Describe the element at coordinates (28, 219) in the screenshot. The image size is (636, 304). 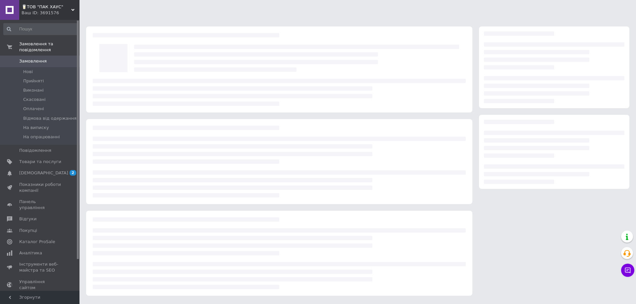
I see `span: Відгуки` at that location.